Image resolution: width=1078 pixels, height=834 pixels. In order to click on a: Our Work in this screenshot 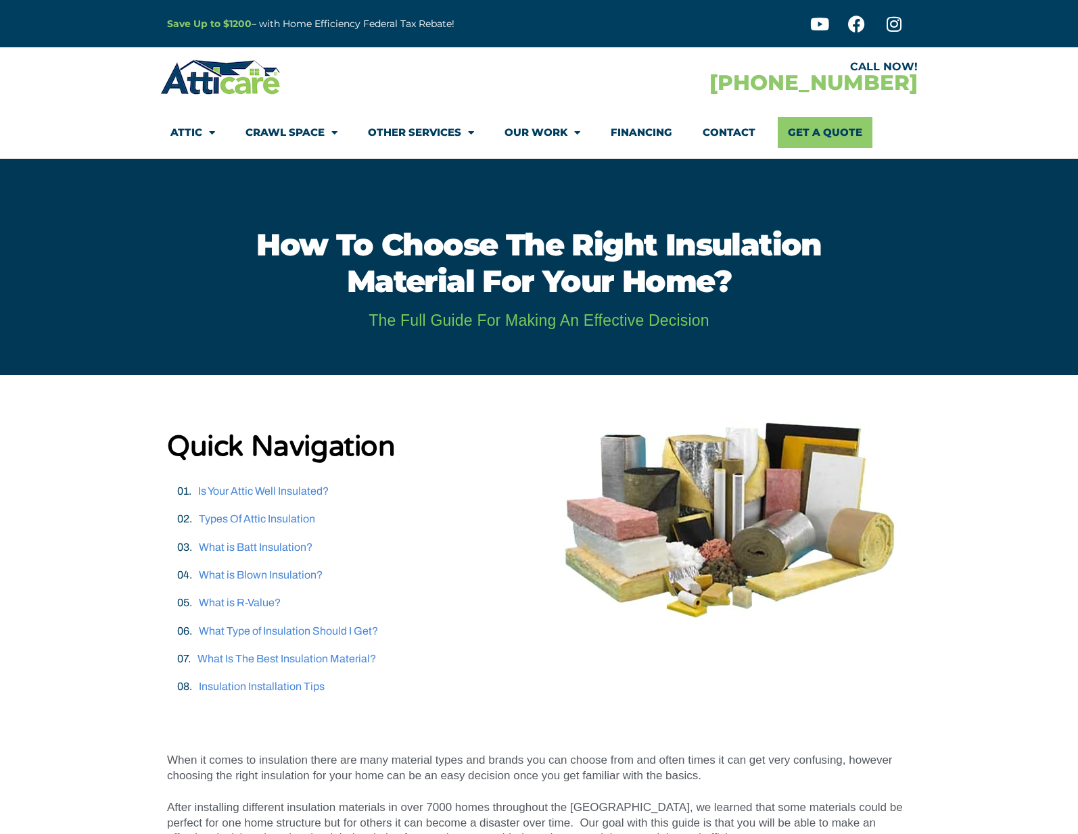, I will do `click(542, 133)`.